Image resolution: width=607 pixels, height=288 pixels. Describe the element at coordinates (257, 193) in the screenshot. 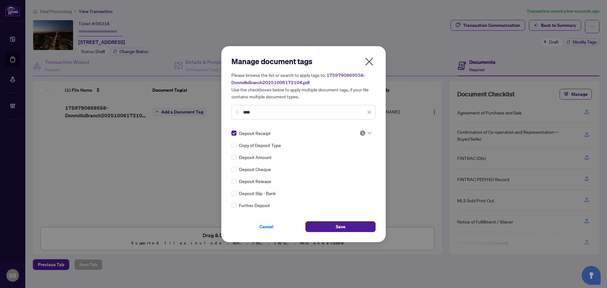

I see `span: Deposit Slip - Bank` at that location.